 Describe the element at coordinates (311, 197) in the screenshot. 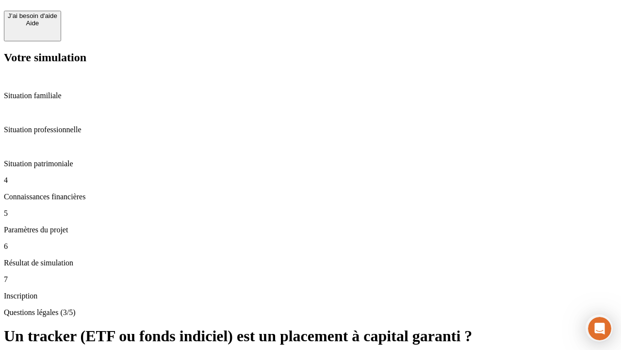

I see `p: Connaissances financières` at that location.